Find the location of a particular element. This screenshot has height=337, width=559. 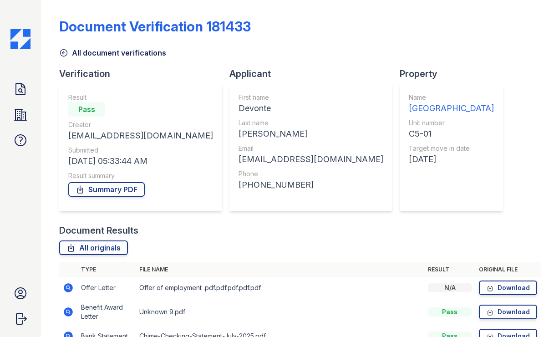

div: Submitted is located at coordinates (141, 150).